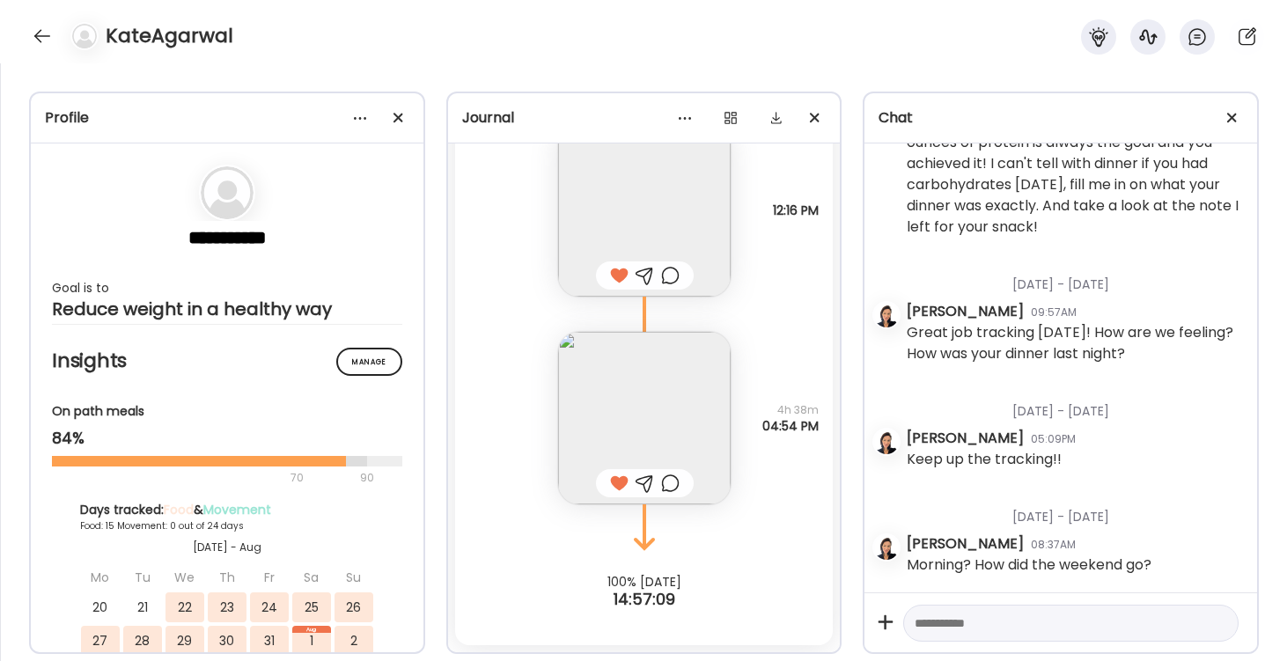 This screenshot has width=1287, height=661. What do you see at coordinates (1052, 439) in the screenshot?
I see `div: 05:09PM` at bounding box center [1052, 439].